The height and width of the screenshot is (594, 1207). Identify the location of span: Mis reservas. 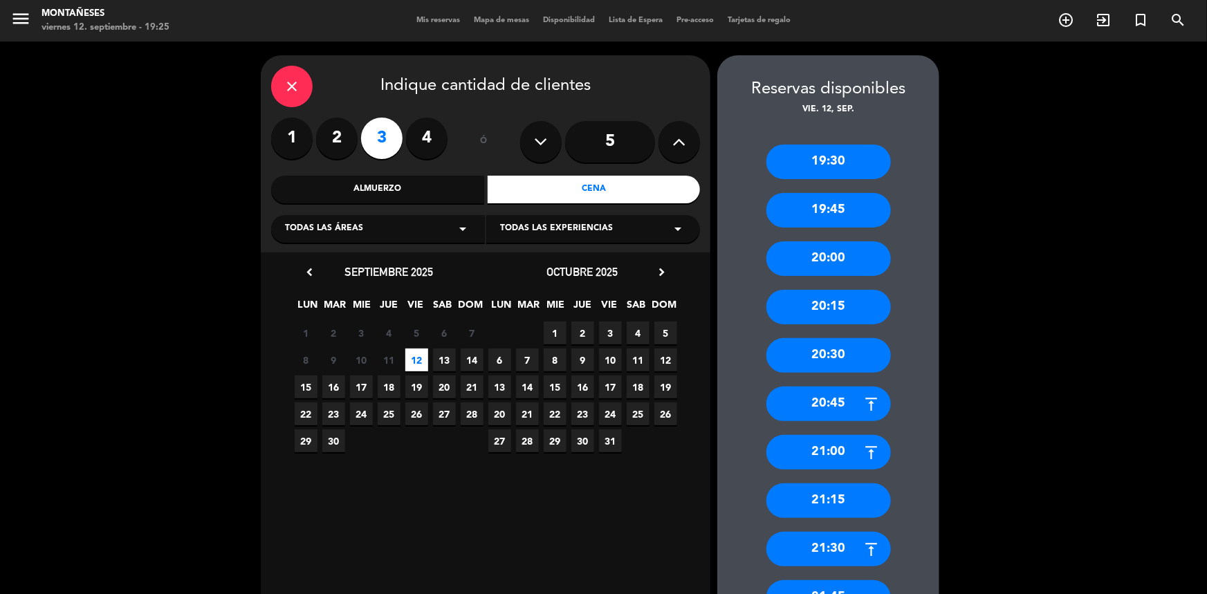
(438, 20).